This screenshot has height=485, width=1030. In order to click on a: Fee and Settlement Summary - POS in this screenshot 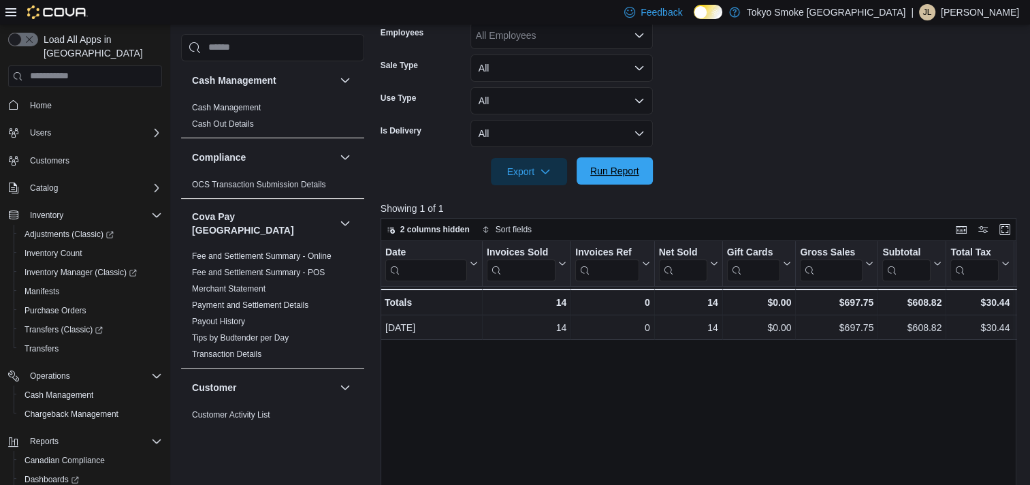, I will do `click(258, 272)`.